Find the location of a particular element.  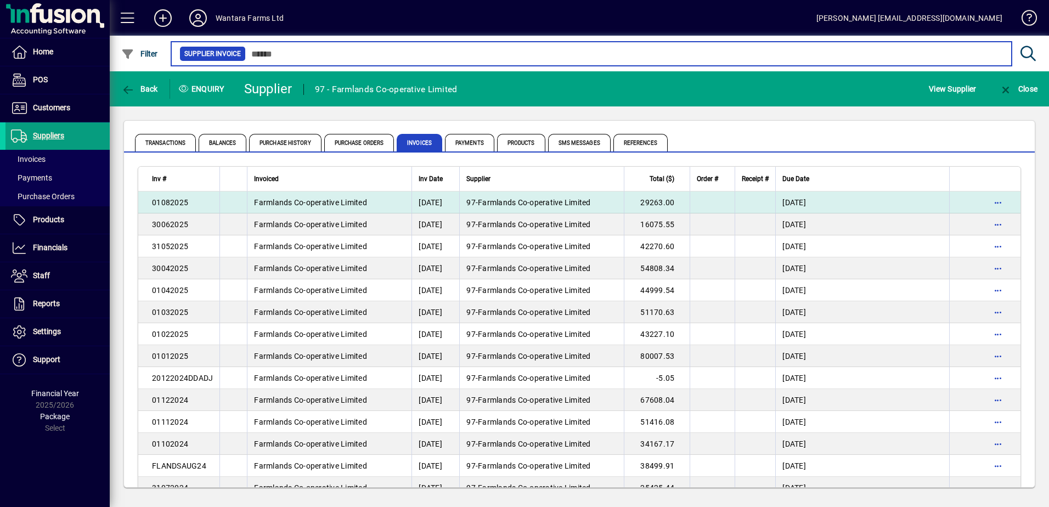

td: 44999.54 is located at coordinates (657, 290).